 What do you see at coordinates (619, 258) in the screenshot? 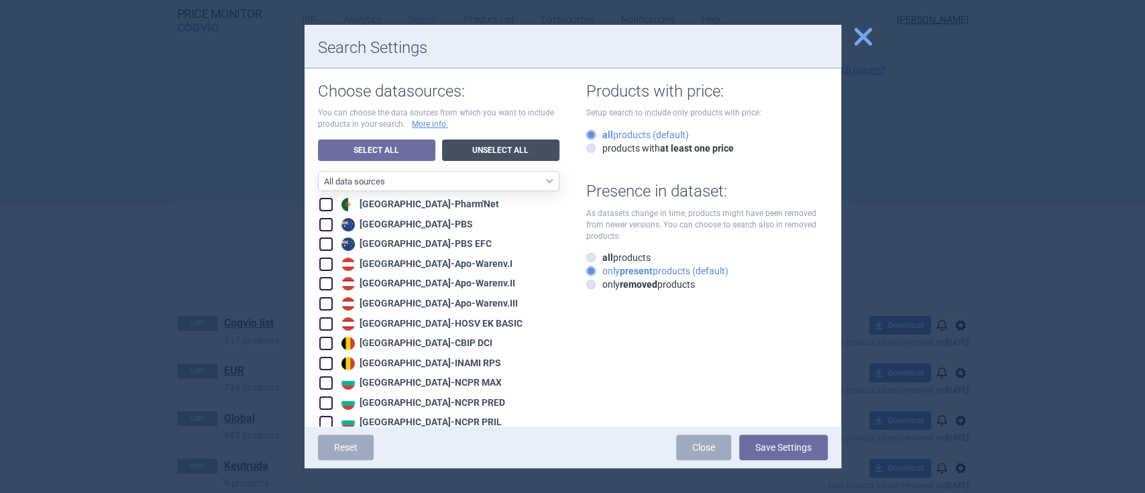
I see `label: products` at bounding box center [619, 258].